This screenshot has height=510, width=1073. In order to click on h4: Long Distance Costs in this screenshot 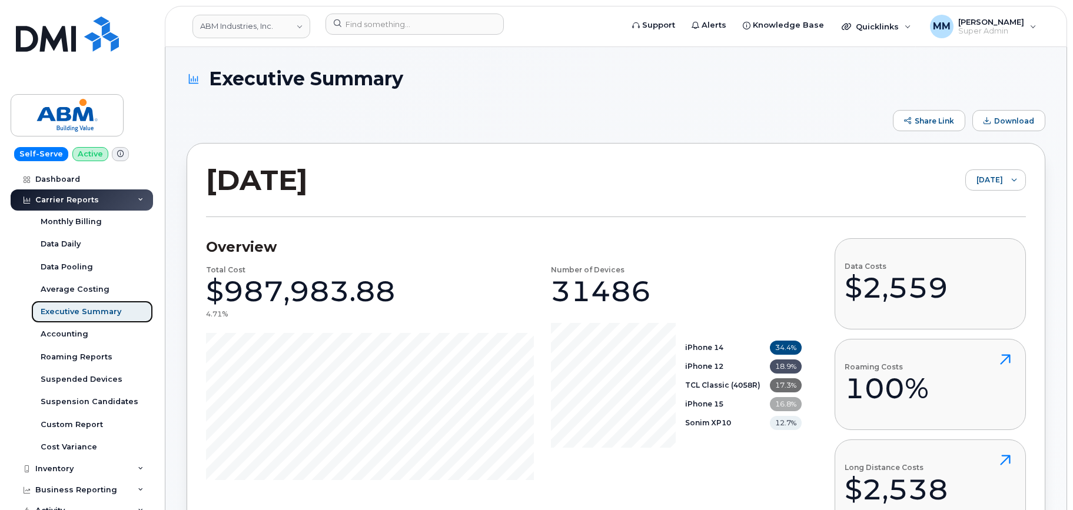, I will do `click(896, 467)`.